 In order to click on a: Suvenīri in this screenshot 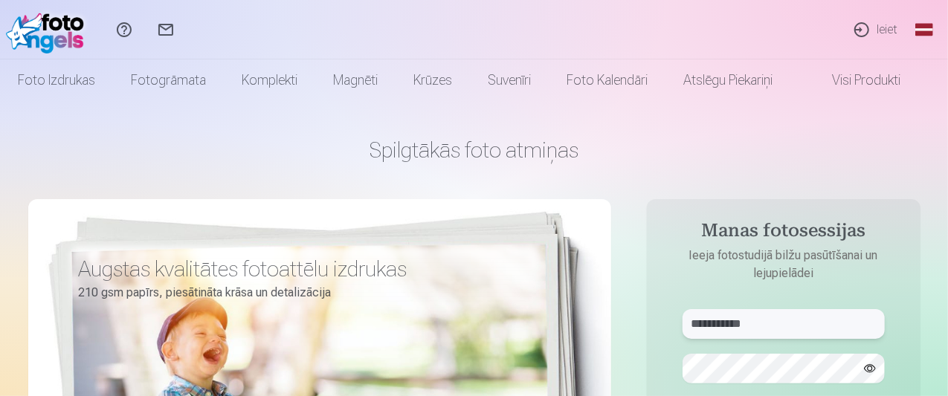, I will do `click(509, 80)`.